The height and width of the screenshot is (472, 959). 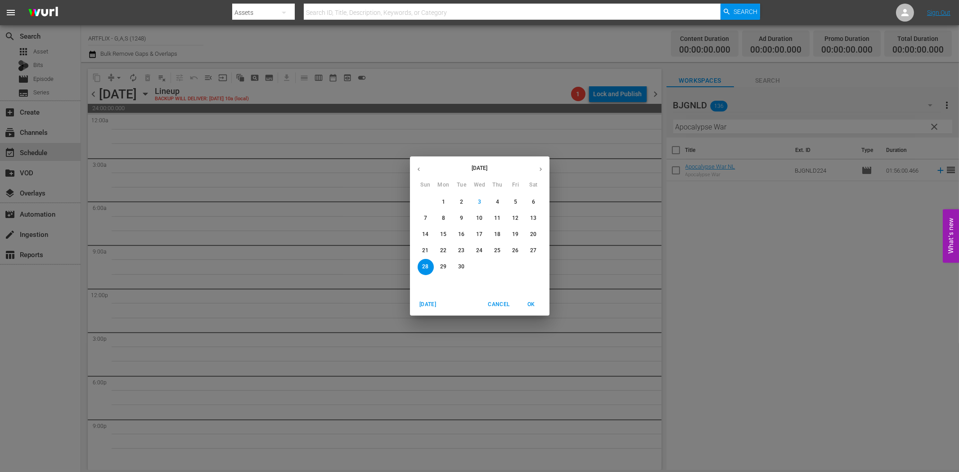 I want to click on button: 4, so click(x=498, y=202).